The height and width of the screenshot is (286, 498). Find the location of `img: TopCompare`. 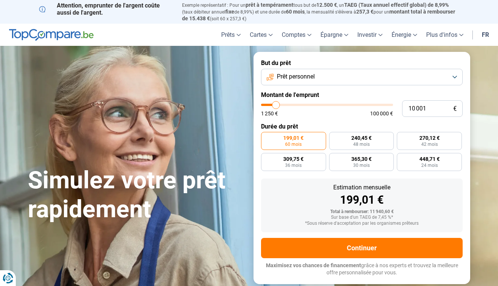

img: TopCompare is located at coordinates (51, 35).